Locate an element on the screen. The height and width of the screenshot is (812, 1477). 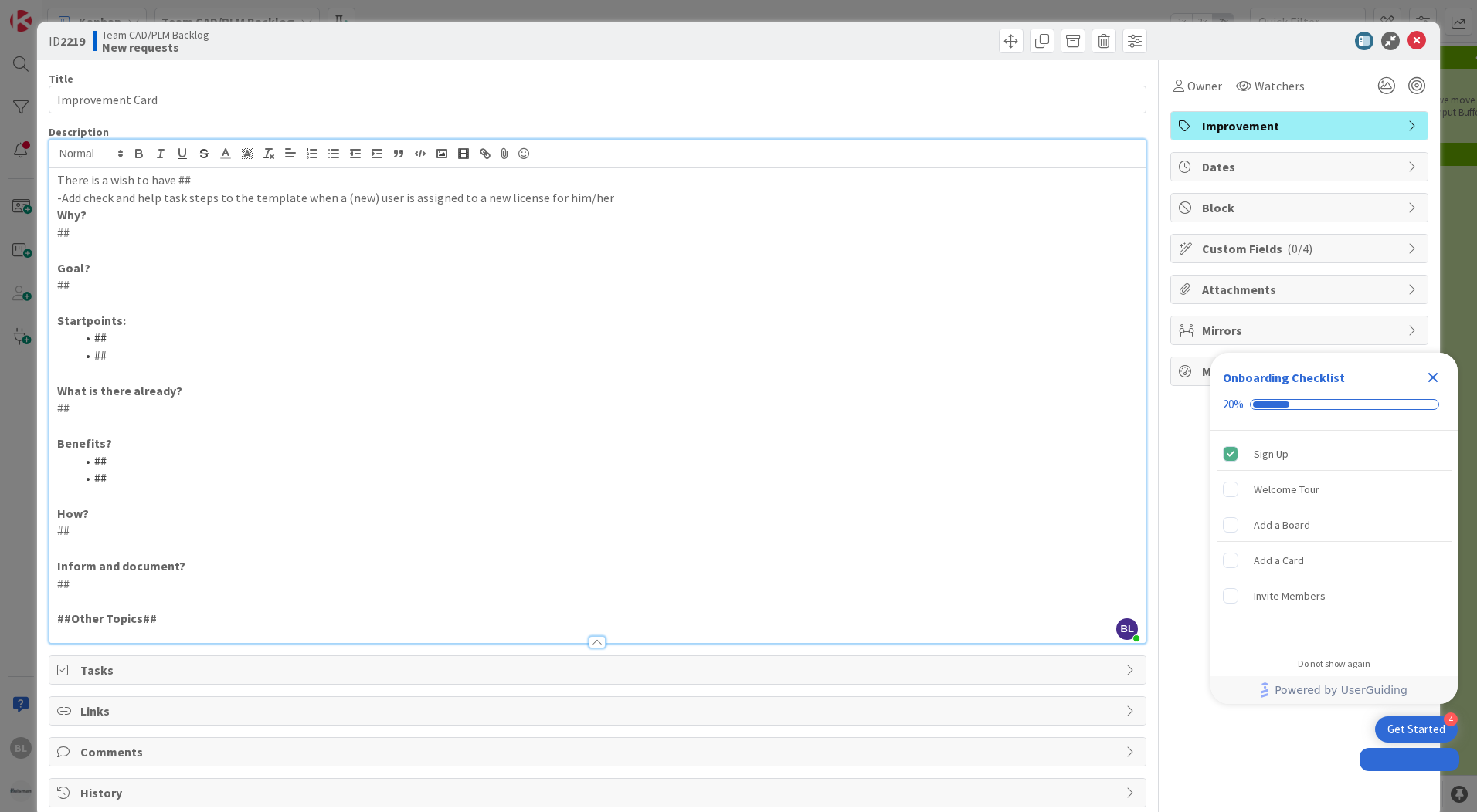
div: Add a Board is located at coordinates (1281, 525).